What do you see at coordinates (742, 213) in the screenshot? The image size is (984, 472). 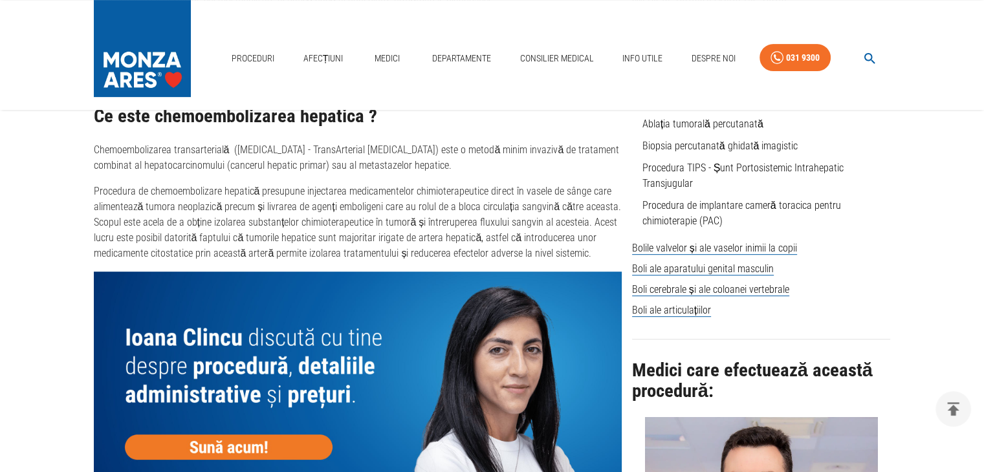 I see `a: Procedura de implantare cameră toracica pentru chimioterapie (PAC)` at bounding box center [742, 213].